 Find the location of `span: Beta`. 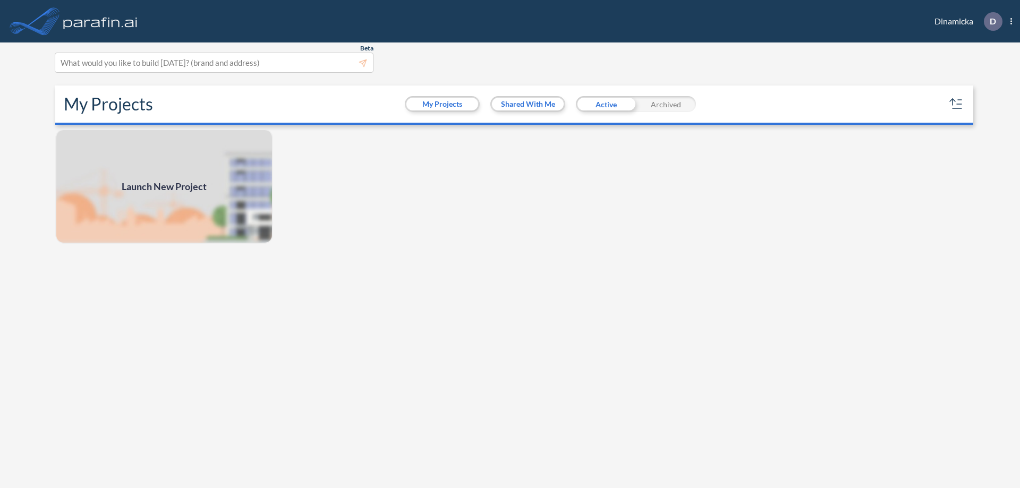

span: Beta is located at coordinates (367, 48).